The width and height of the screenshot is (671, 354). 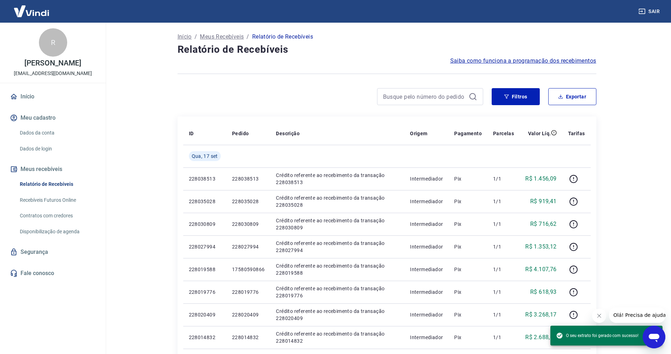 I want to click on p: Valor Líq., so click(x=540, y=133).